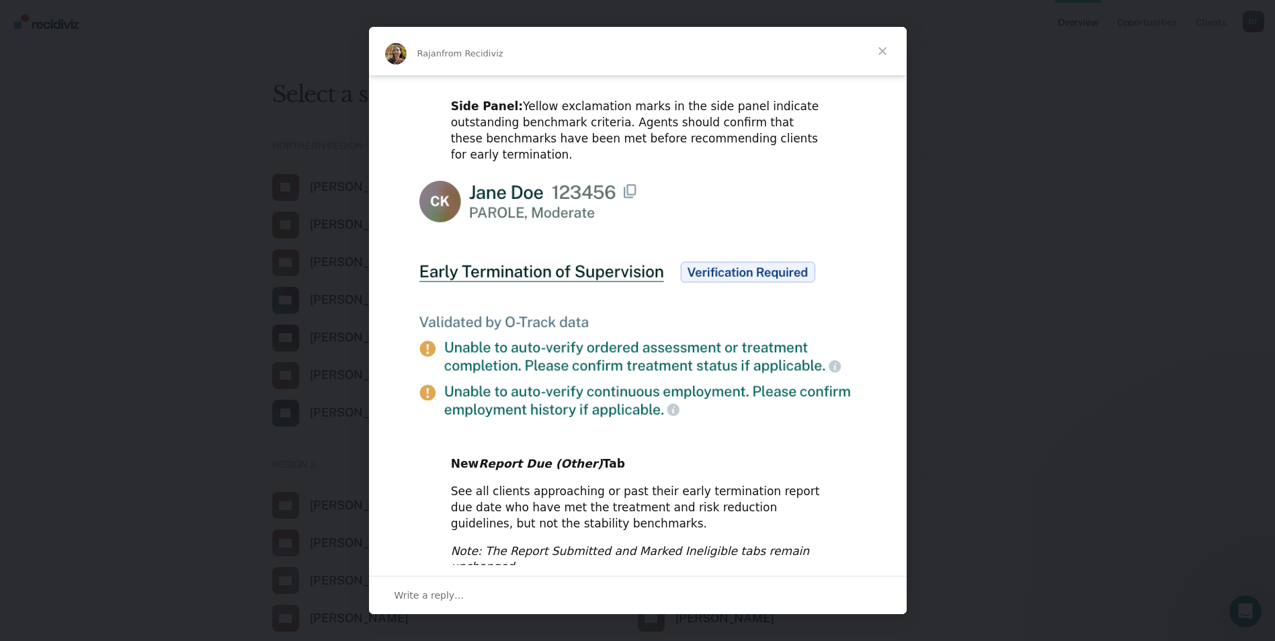 Image resolution: width=1275 pixels, height=641 pixels. Describe the element at coordinates (638, 595) in the screenshot. I see `div: Open conversation and reply` at that location.